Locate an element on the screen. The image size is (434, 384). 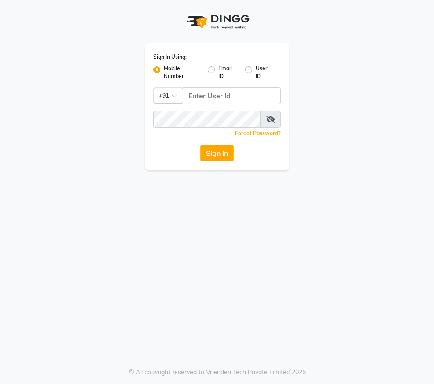
img: logo1.svg is located at coordinates (217, 22).